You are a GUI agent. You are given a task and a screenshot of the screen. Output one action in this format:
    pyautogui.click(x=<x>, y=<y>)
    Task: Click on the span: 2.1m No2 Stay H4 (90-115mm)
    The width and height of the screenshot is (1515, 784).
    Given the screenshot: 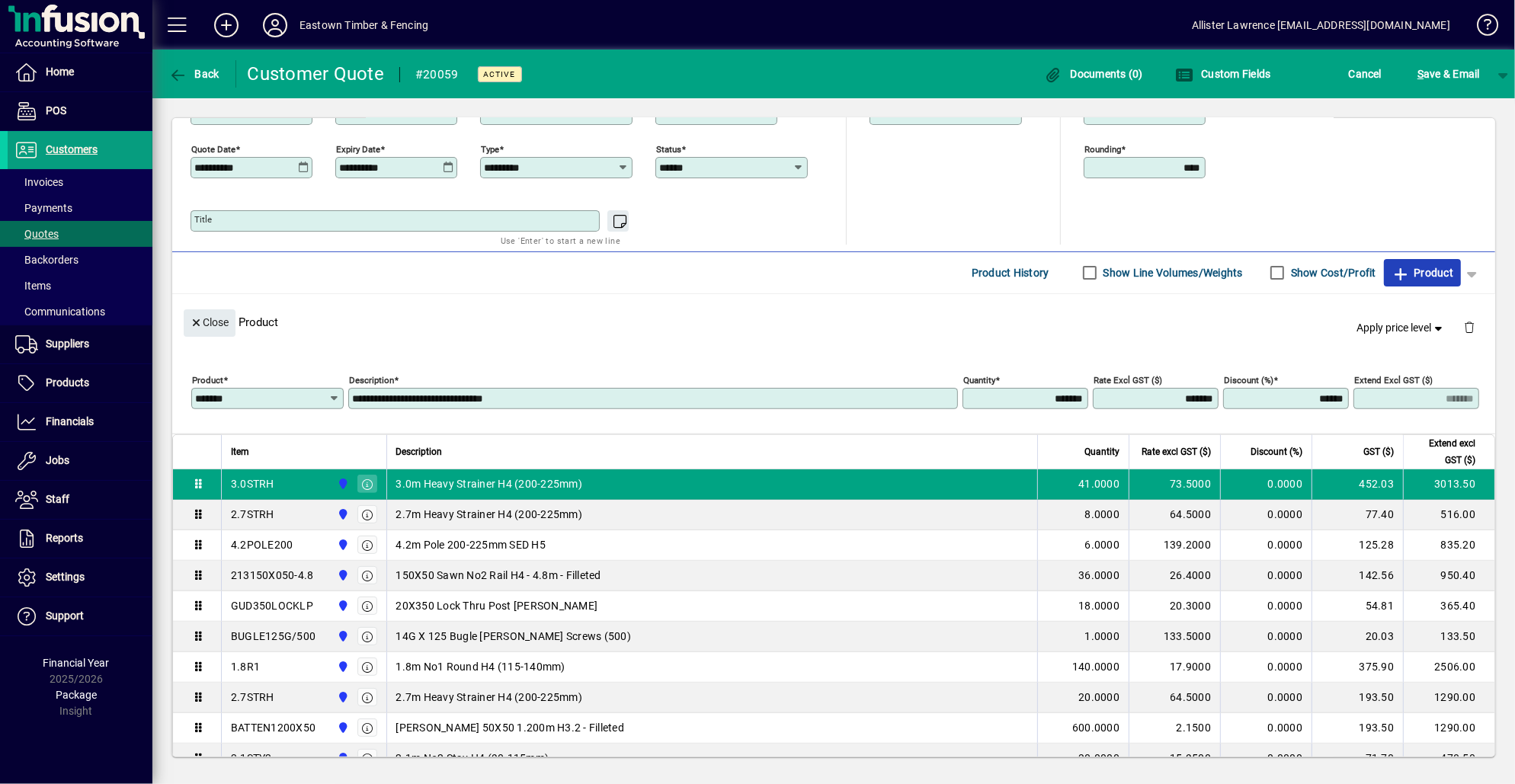 What is the action you would take?
    pyautogui.click(x=472, y=758)
    